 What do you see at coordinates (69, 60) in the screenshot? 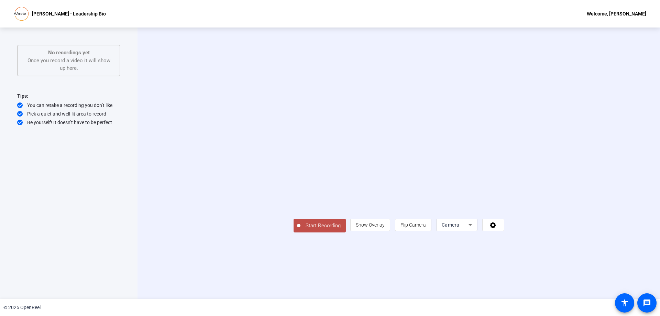
I see `div: Once you record a video it will show up here.` at bounding box center [69, 60].